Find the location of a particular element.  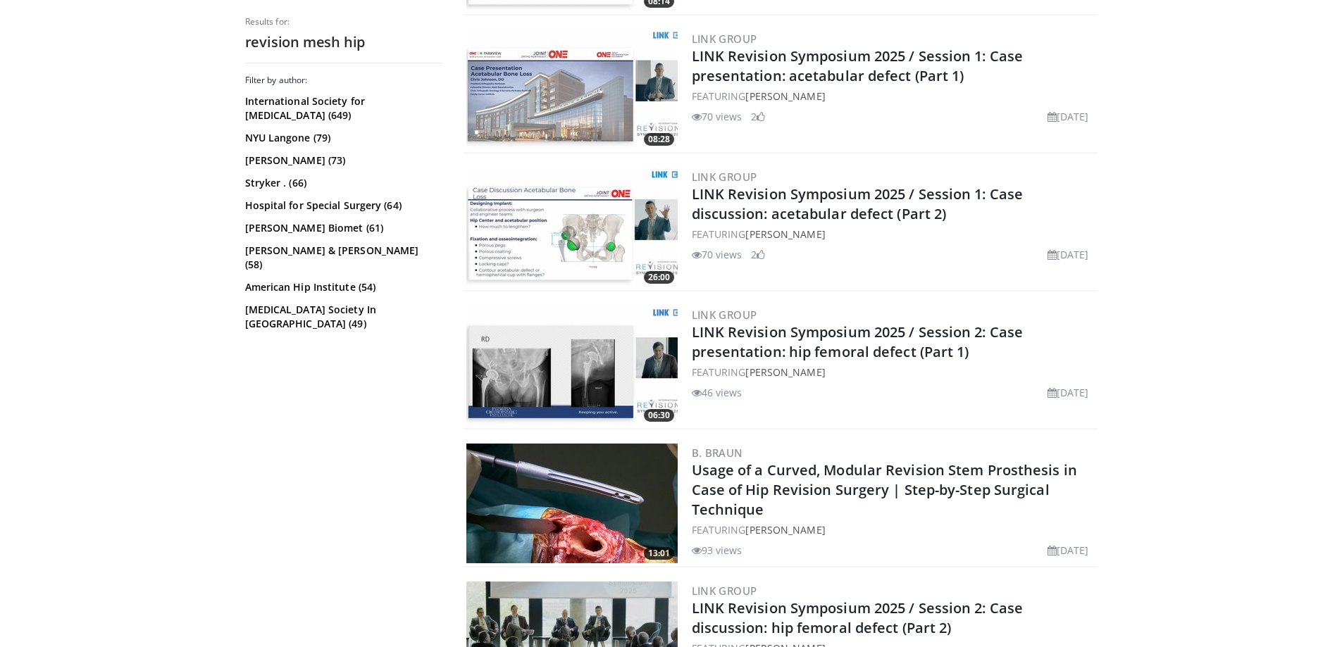

a: NYU Langone (79) is located at coordinates (342, 138).